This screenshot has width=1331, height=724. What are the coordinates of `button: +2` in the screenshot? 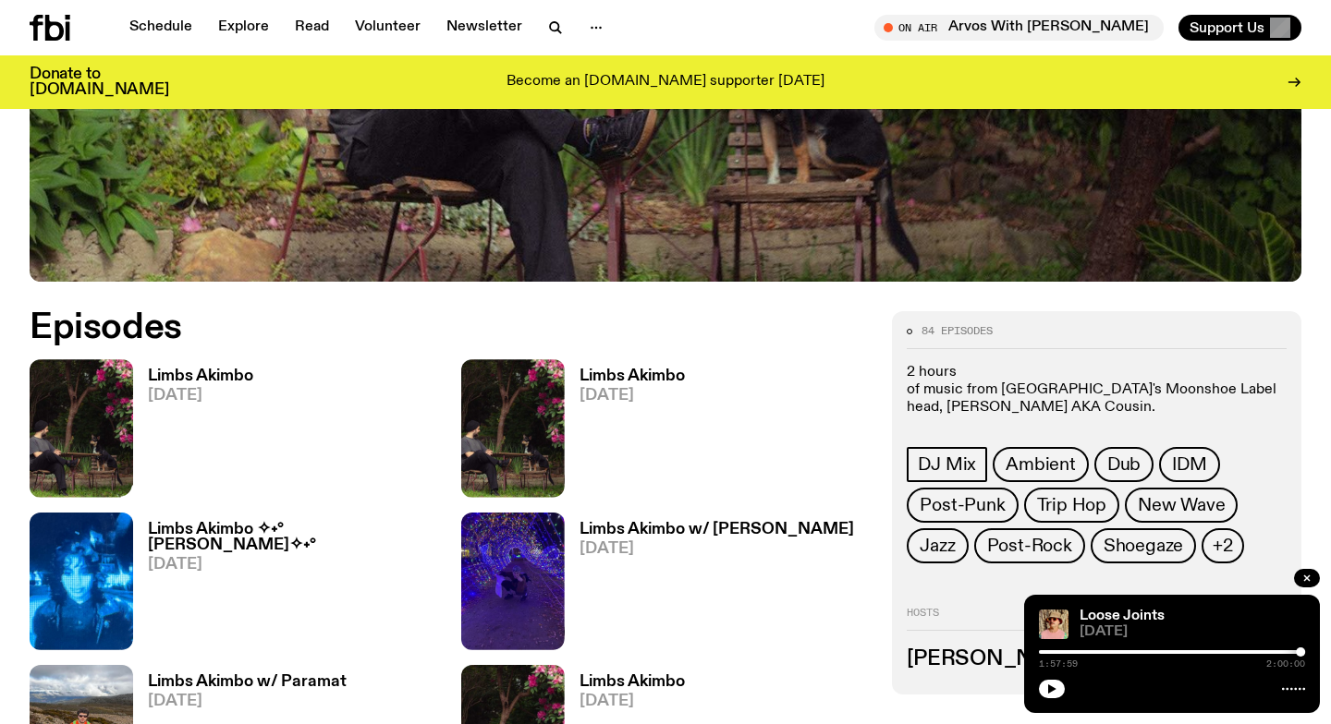 It's located at (1222, 546).